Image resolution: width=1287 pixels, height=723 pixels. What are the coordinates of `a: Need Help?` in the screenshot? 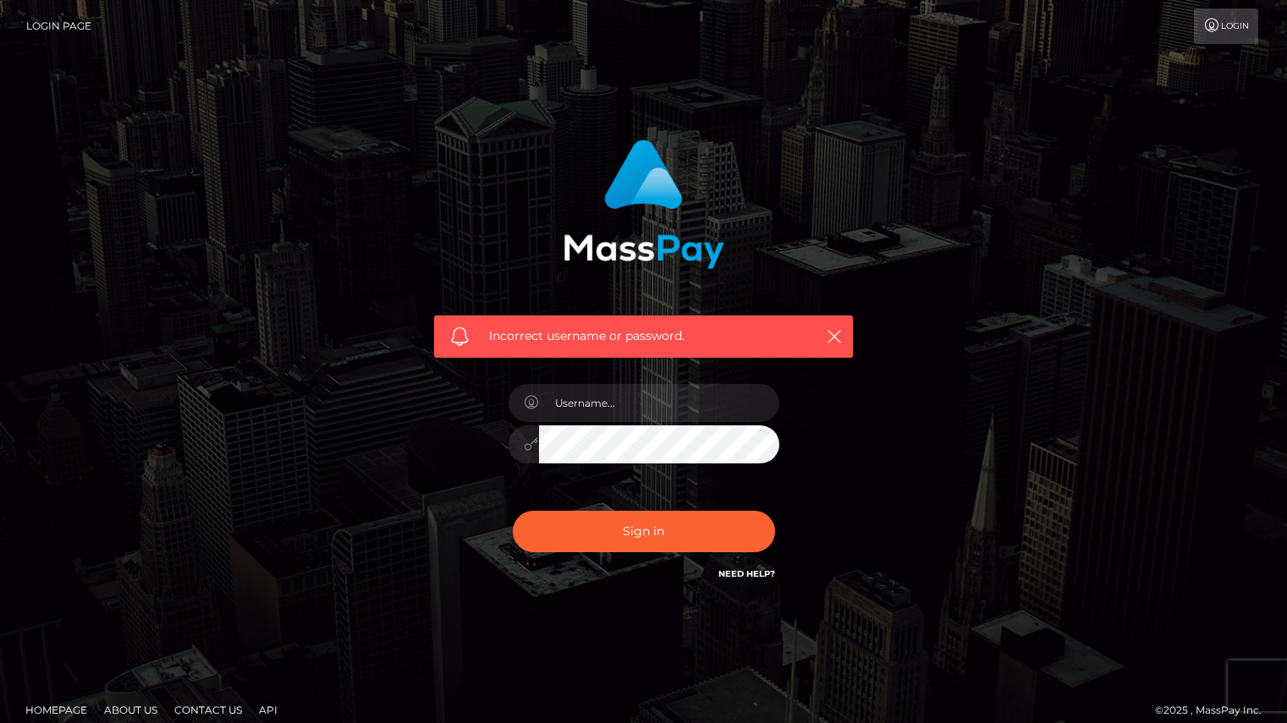 It's located at (746, 574).